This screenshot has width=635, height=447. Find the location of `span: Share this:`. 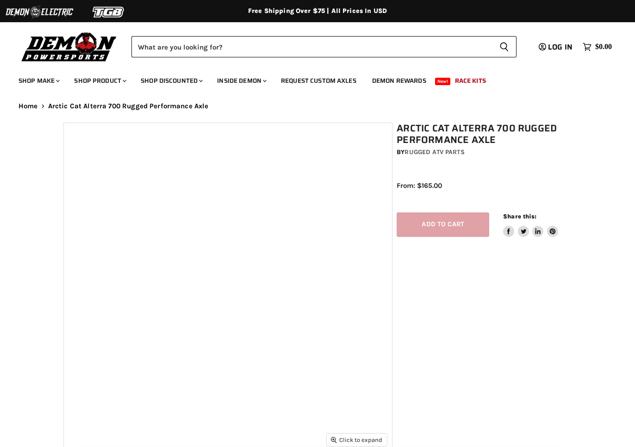

span: Share this: is located at coordinates (520, 216).